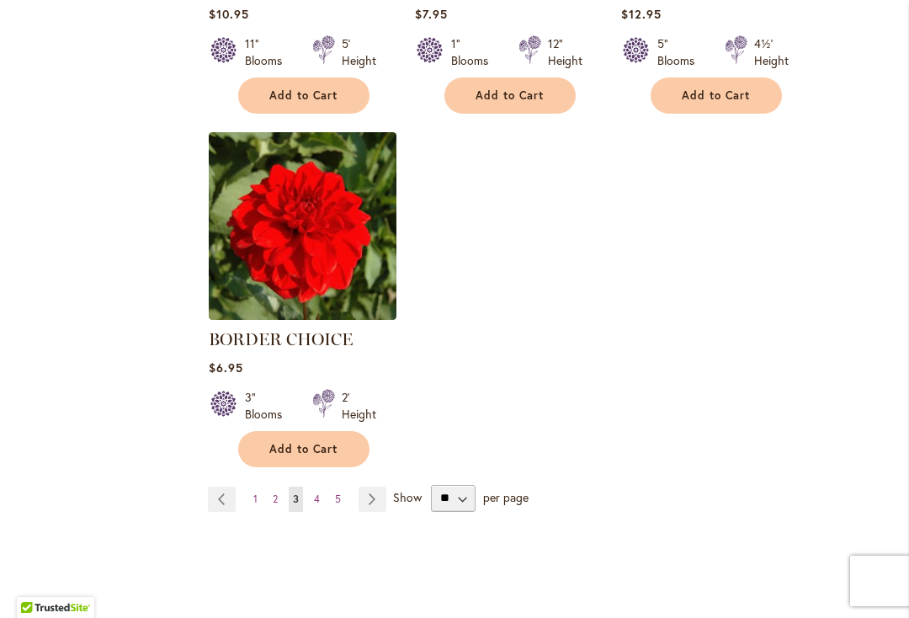 The height and width of the screenshot is (618, 909). I want to click on span: $10.95, so click(229, 13).